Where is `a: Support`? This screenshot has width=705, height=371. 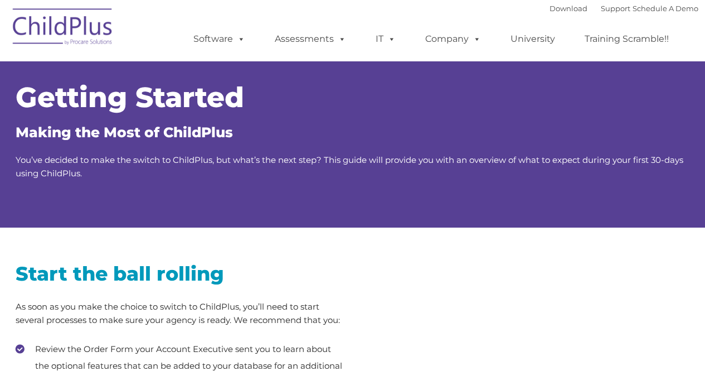
a: Support is located at coordinates (616, 8).